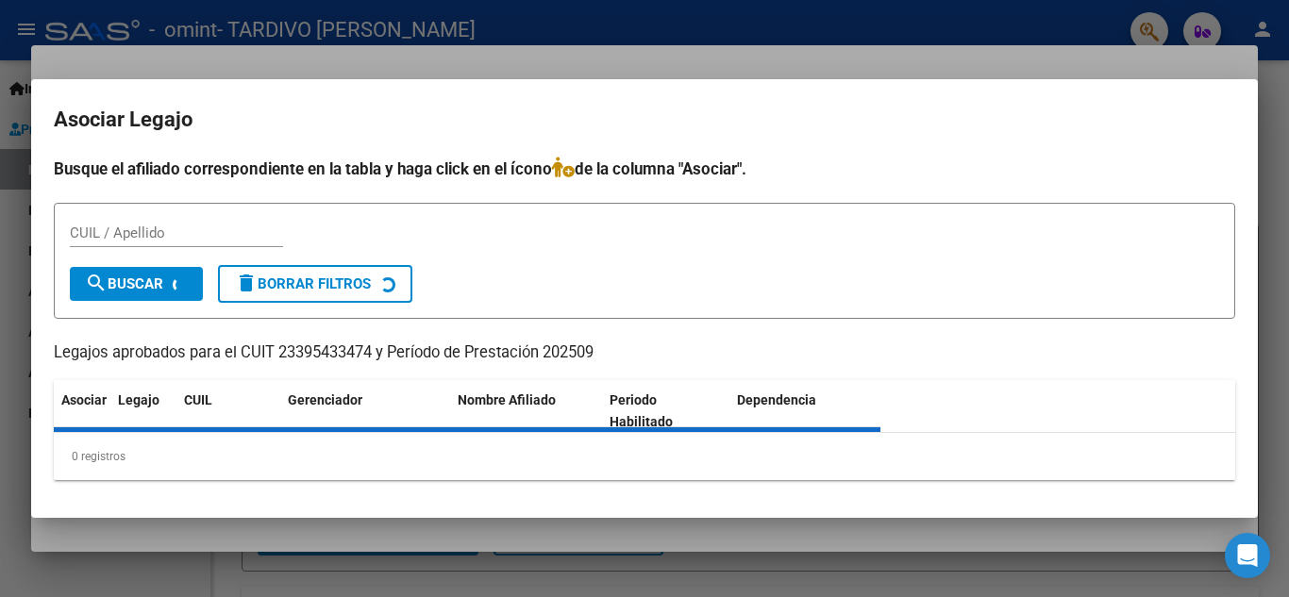  What do you see at coordinates (198, 400) in the screenshot?
I see `span: CUIL` at bounding box center [198, 400].